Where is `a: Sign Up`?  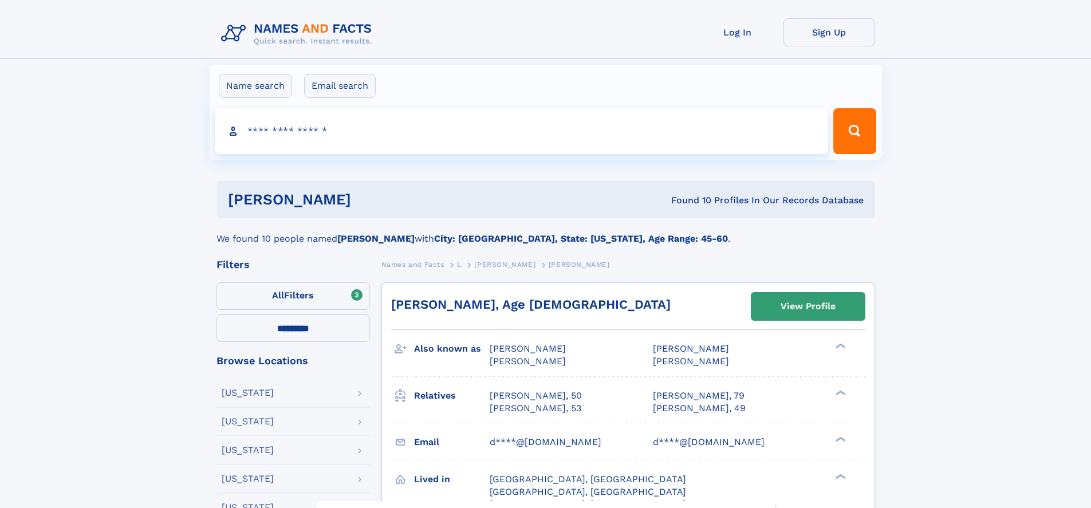 a: Sign Up is located at coordinates (829, 32).